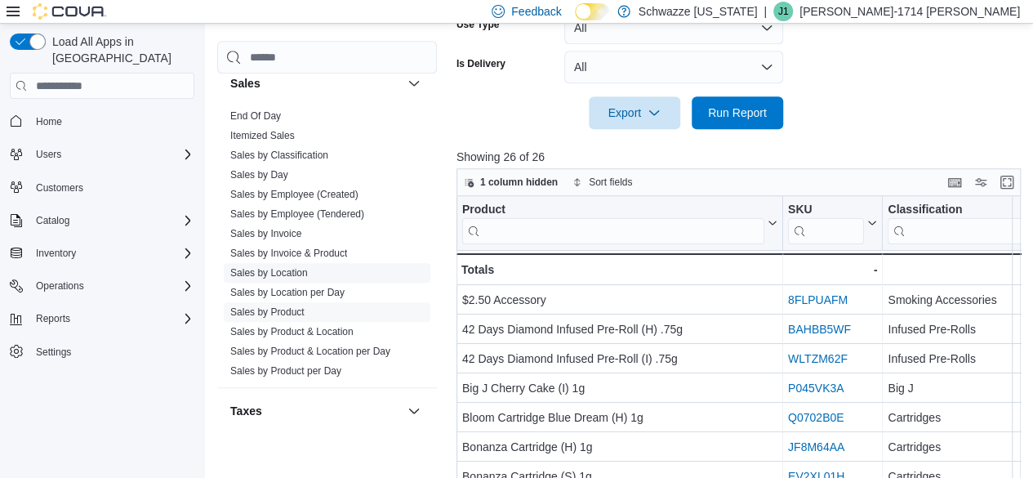 Image resolution: width=1033 pixels, height=478 pixels. I want to click on a: End Of Day, so click(256, 116).